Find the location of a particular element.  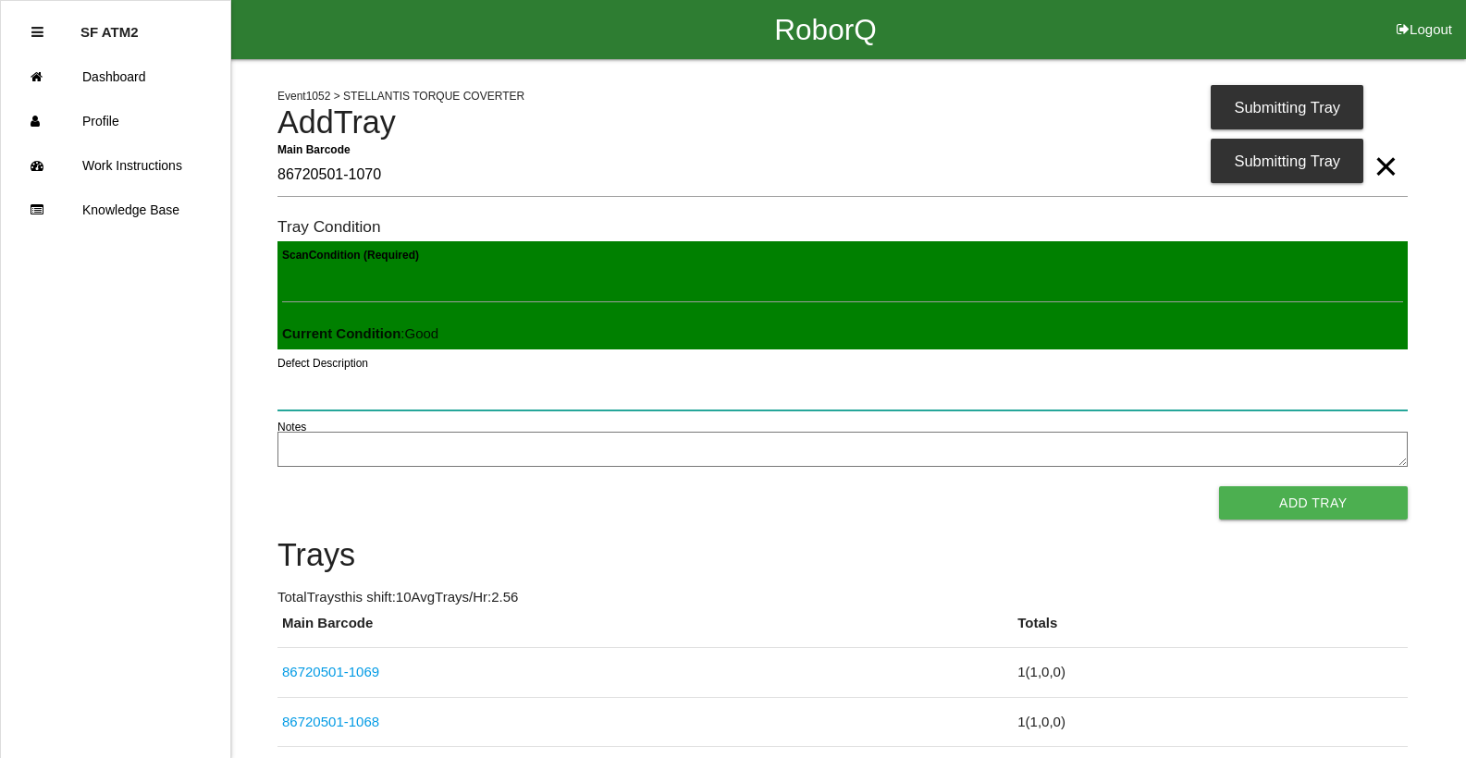

a: 86720501-1068 is located at coordinates (330, 721).